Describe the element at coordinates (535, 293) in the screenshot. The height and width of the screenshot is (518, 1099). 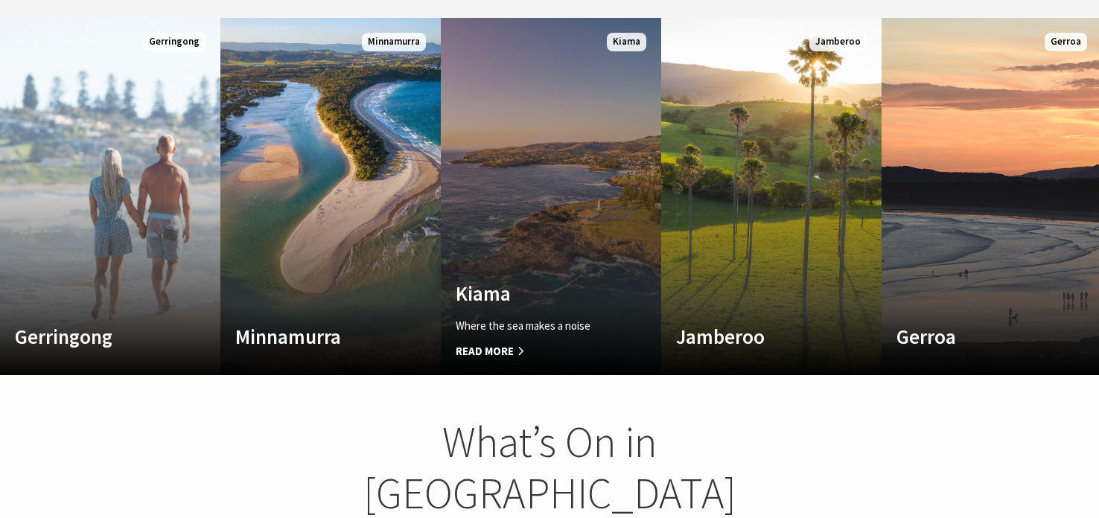
I see `h4: Kiama` at that location.